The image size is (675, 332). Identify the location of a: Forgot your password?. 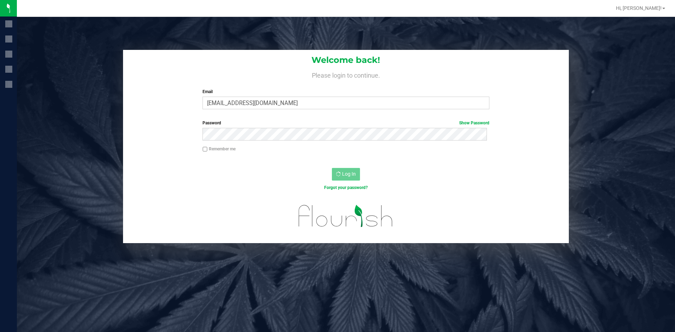
(346, 188).